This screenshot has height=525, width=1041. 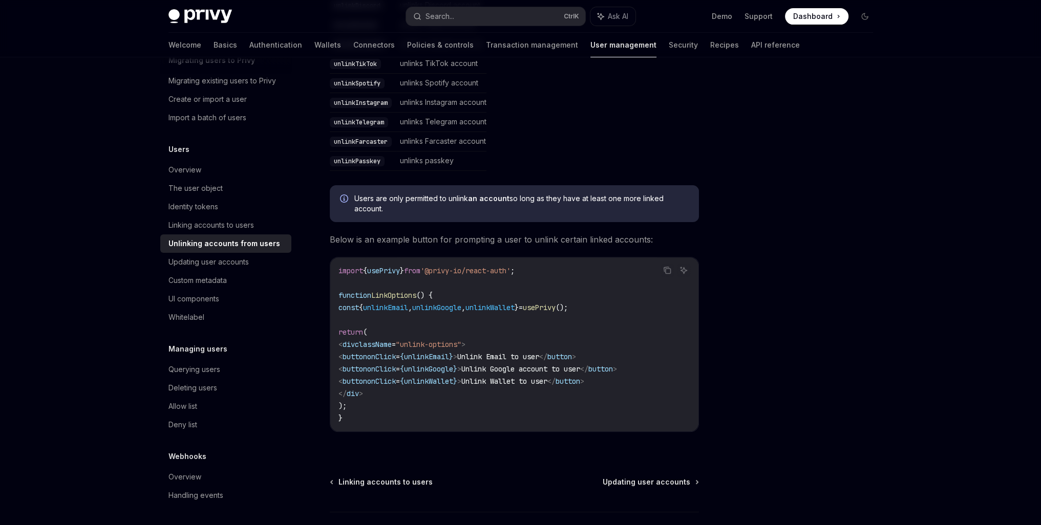 What do you see at coordinates (355, 295) in the screenshot?
I see `span: function` at bounding box center [355, 295].